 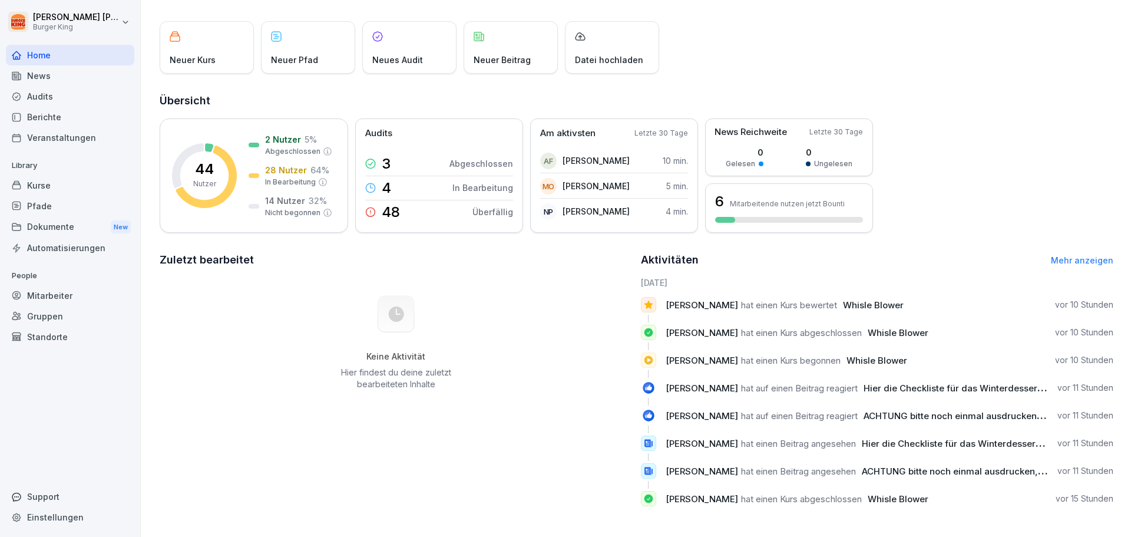 I want to click on p: Neuer Kurs, so click(x=193, y=59).